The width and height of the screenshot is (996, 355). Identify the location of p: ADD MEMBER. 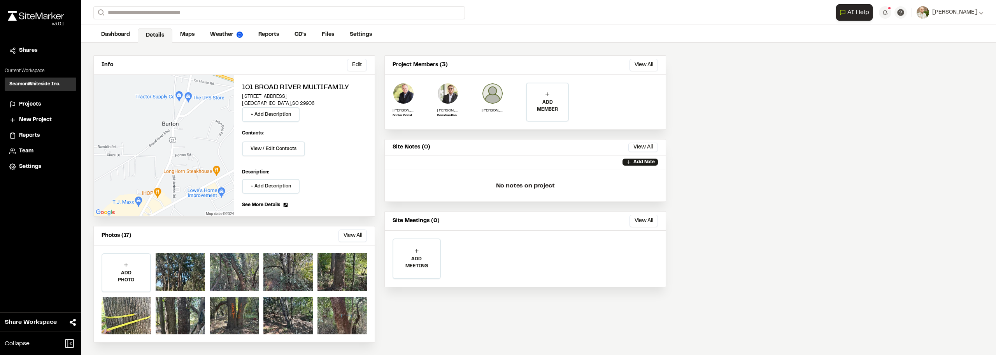
(548, 106).